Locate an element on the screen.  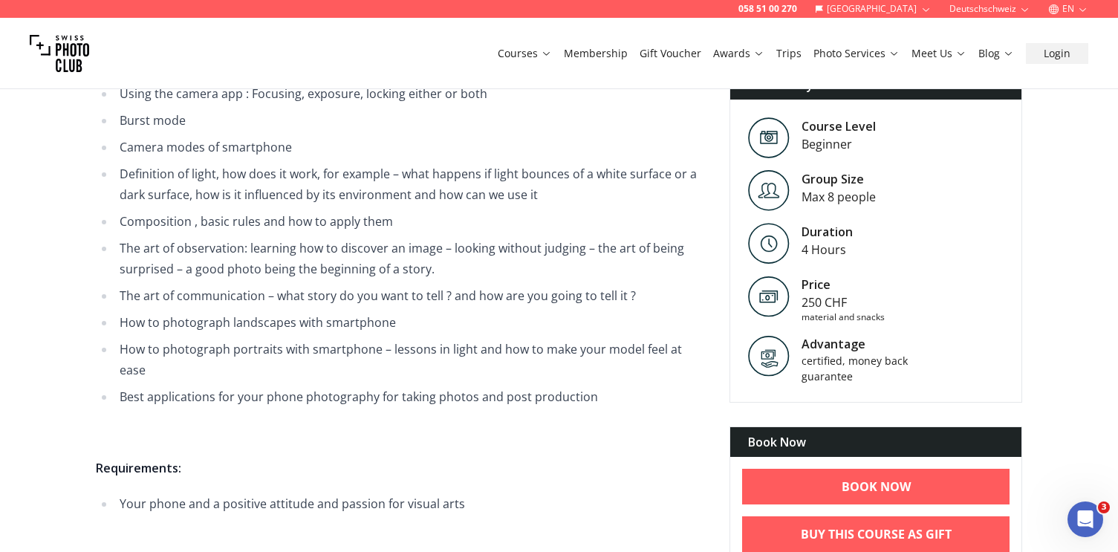
div: 4 Hours is located at coordinates (827, 250).